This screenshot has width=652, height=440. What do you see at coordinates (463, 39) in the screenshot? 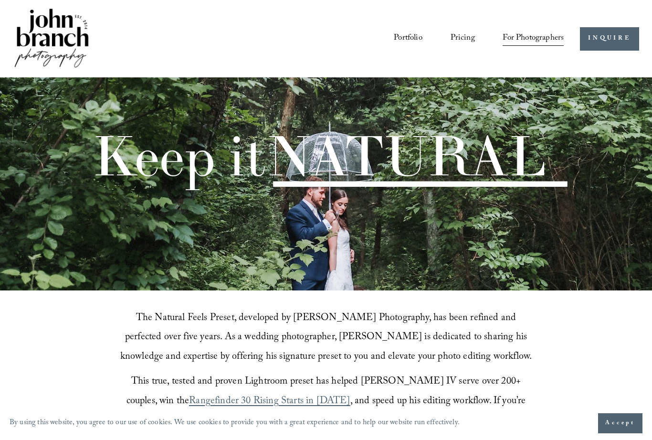
I see `a: Pricing` at bounding box center [463, 39].